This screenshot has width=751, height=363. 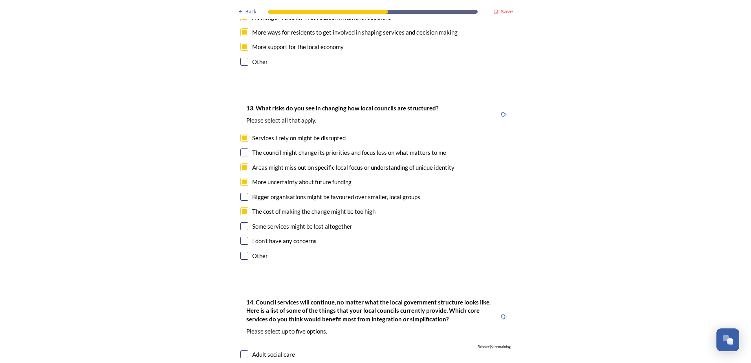 What do you see at coordinates (302, 182) in the screenshot?
I see `div: More uncertainty about future funding` at bounding box center [302, 182].